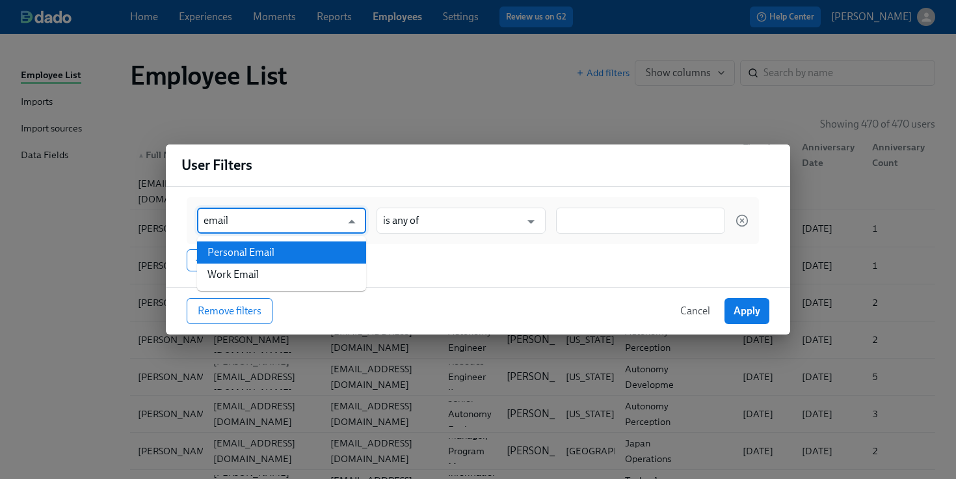 The height and width of the screenshot is (479, 956). I want to click on li: Work Email, so click(282, 274).